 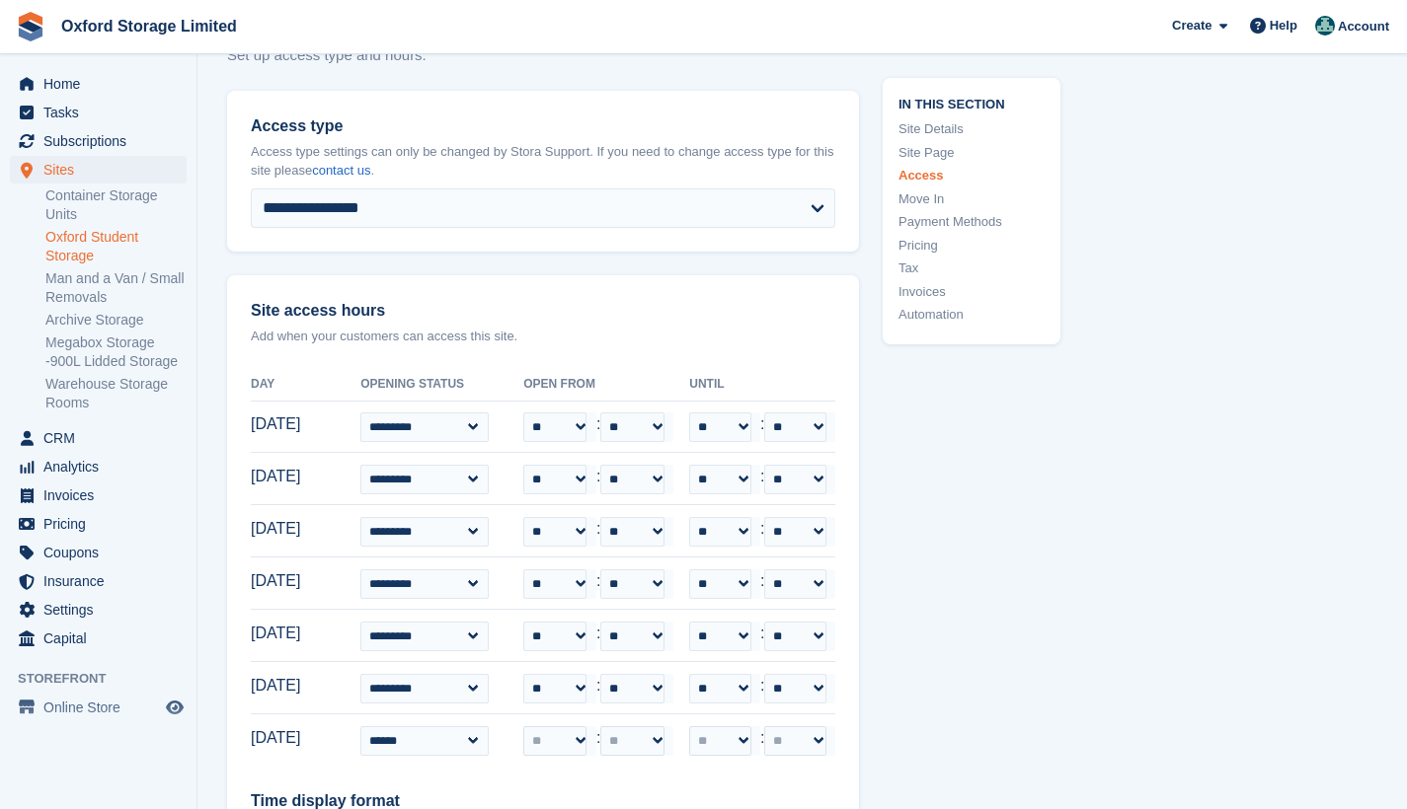 I want to click on a: Move In, so click(x=971, y=198).